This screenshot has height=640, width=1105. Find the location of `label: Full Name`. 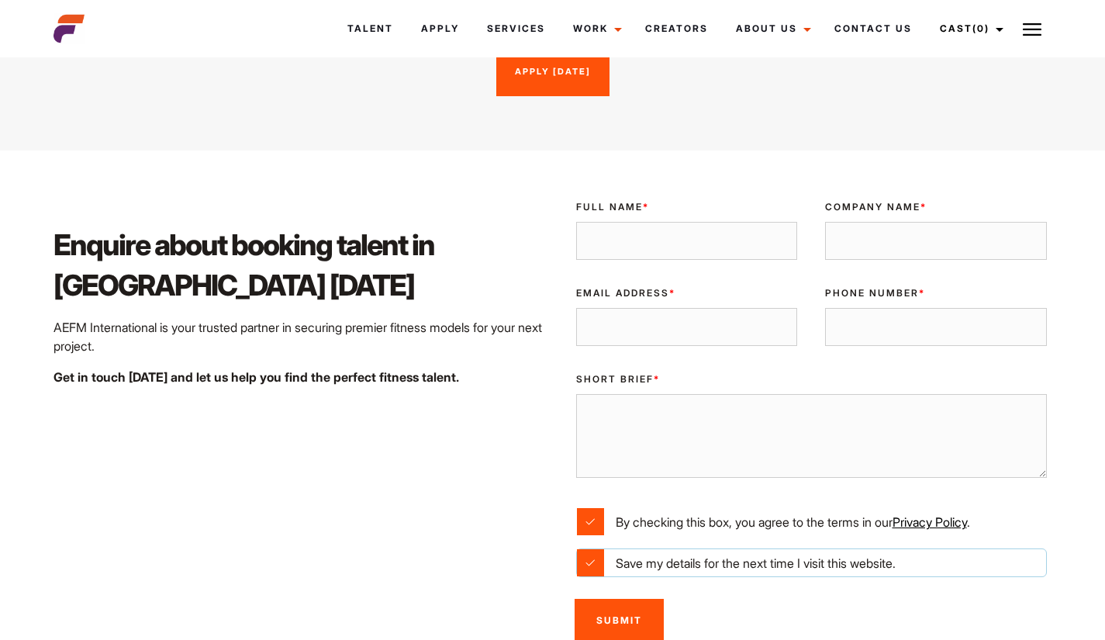

label: Full Name is located at coordinates (687, 207).